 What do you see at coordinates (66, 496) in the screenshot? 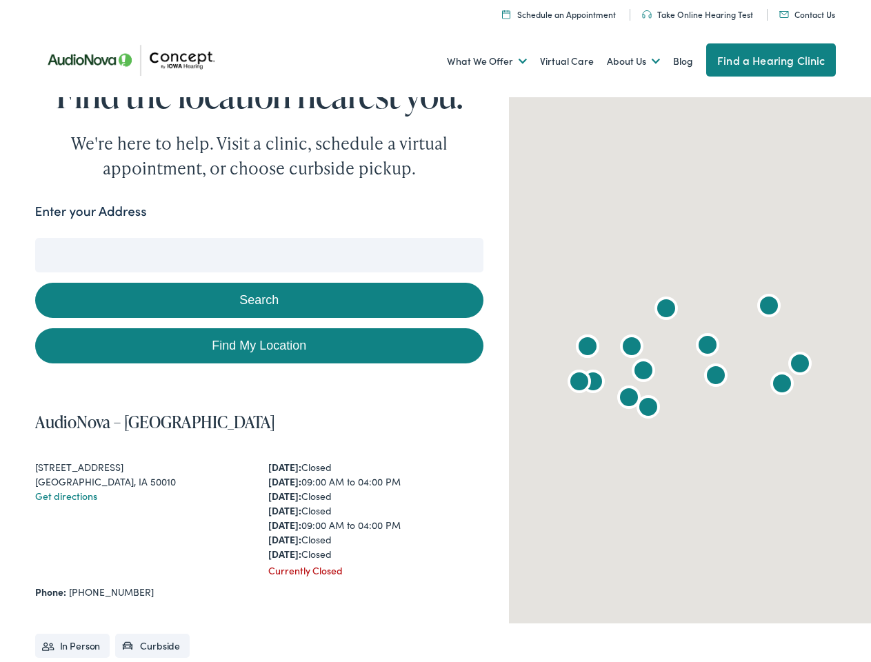
I see `a: Get directions` at bounding box center [66, 496].